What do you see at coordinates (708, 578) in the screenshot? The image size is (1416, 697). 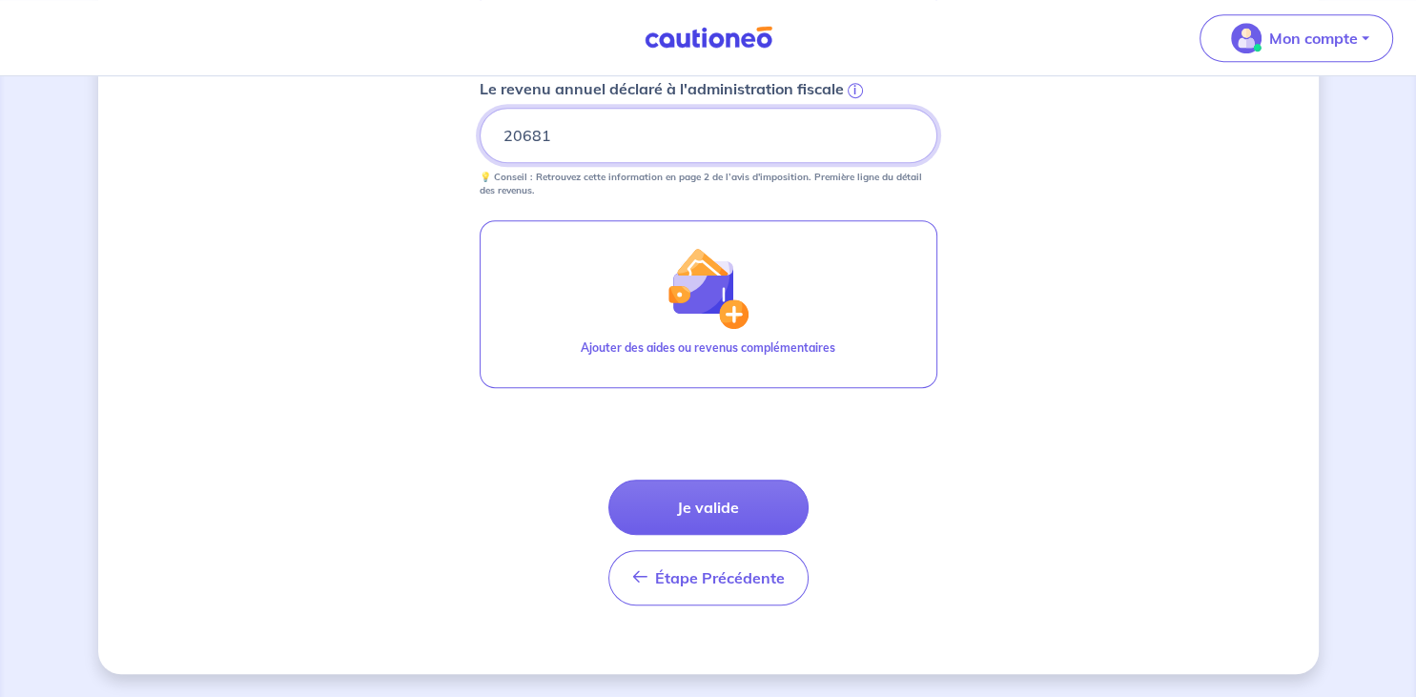 I see `button: Étape Précédente` at bounding box center [708, 578].